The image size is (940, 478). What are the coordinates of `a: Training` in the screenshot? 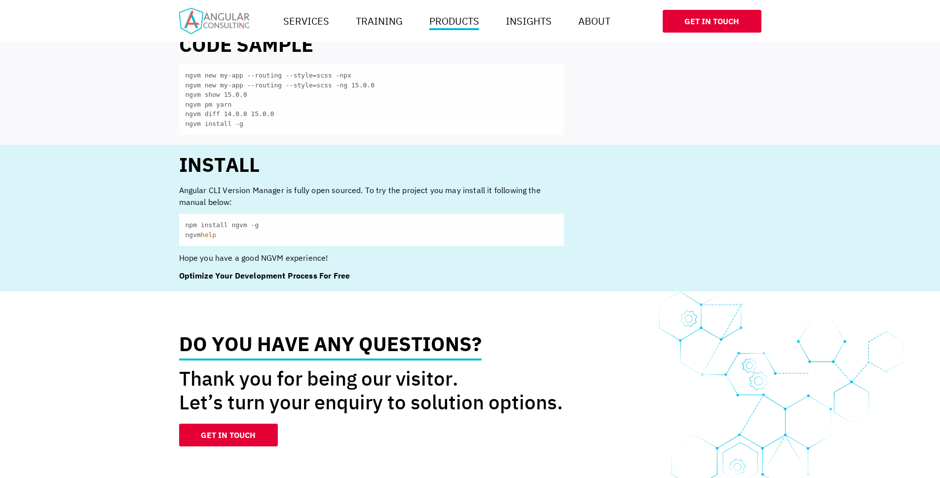 It's located at (379, 21).